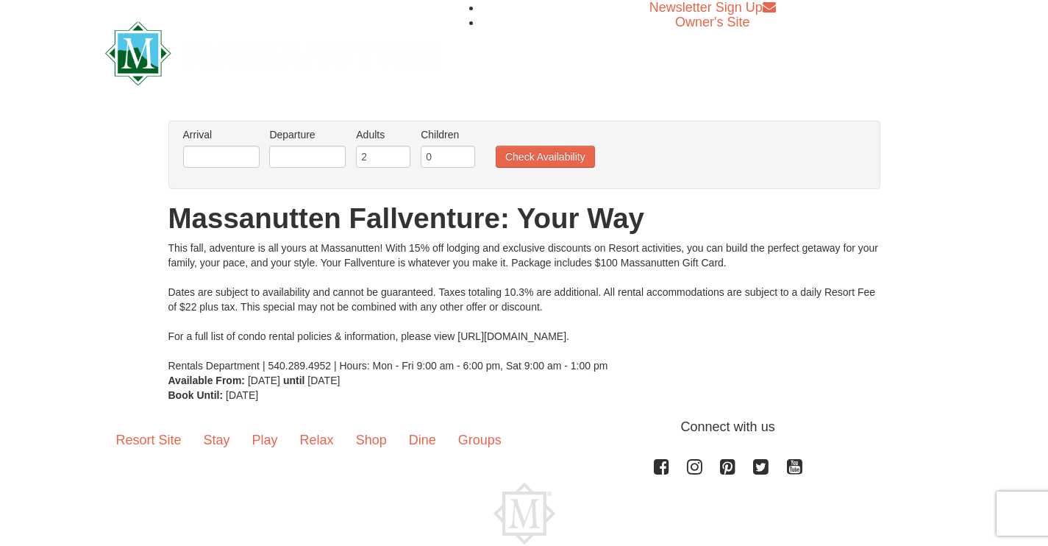 The image size is (1048, 546). I want to click on label: Departure, so click(307, 135).